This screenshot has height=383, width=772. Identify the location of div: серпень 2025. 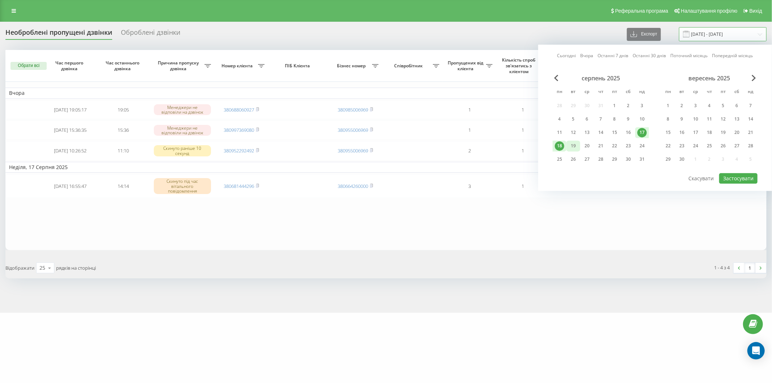
(601, 78).